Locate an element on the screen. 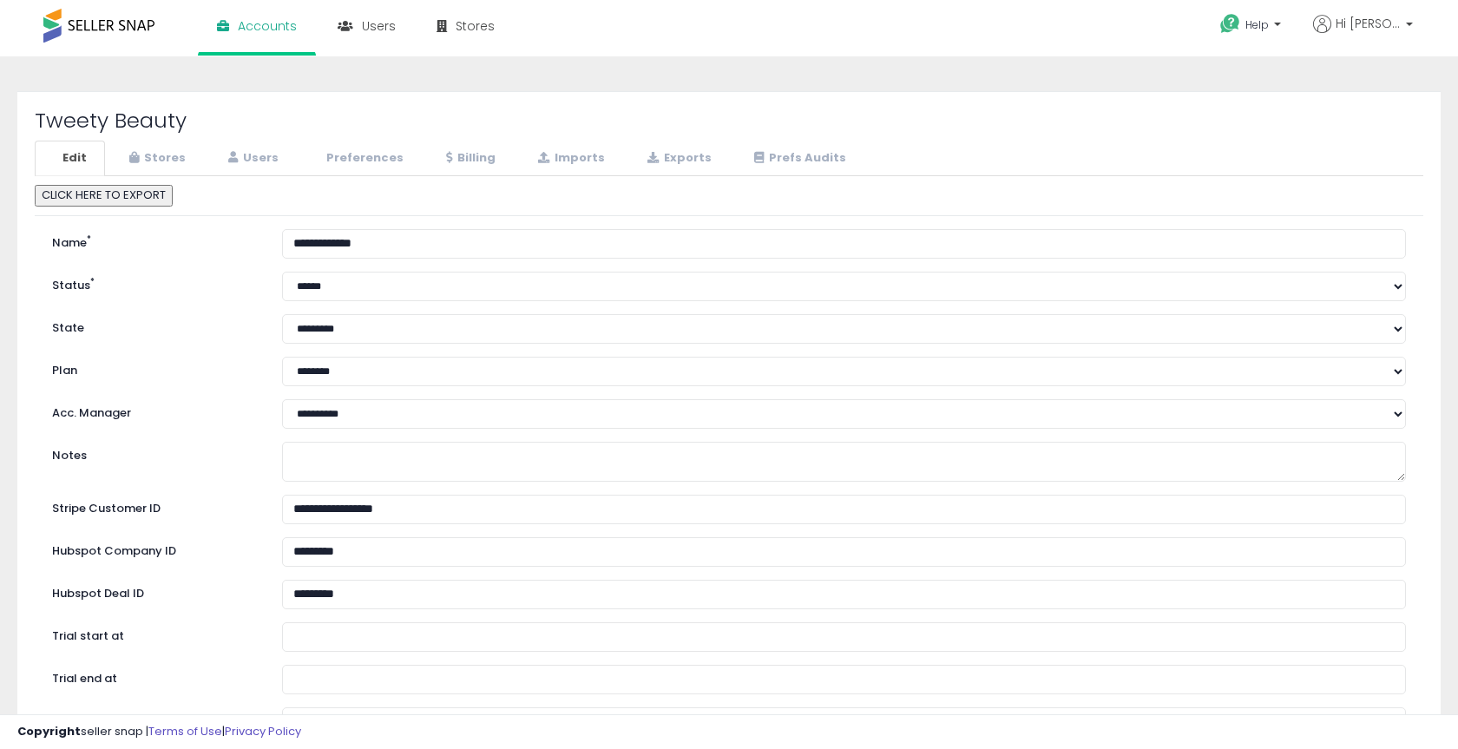 The width and height of the screenshot is (1458, 749). a: Users is located at coordinates (251, 158).